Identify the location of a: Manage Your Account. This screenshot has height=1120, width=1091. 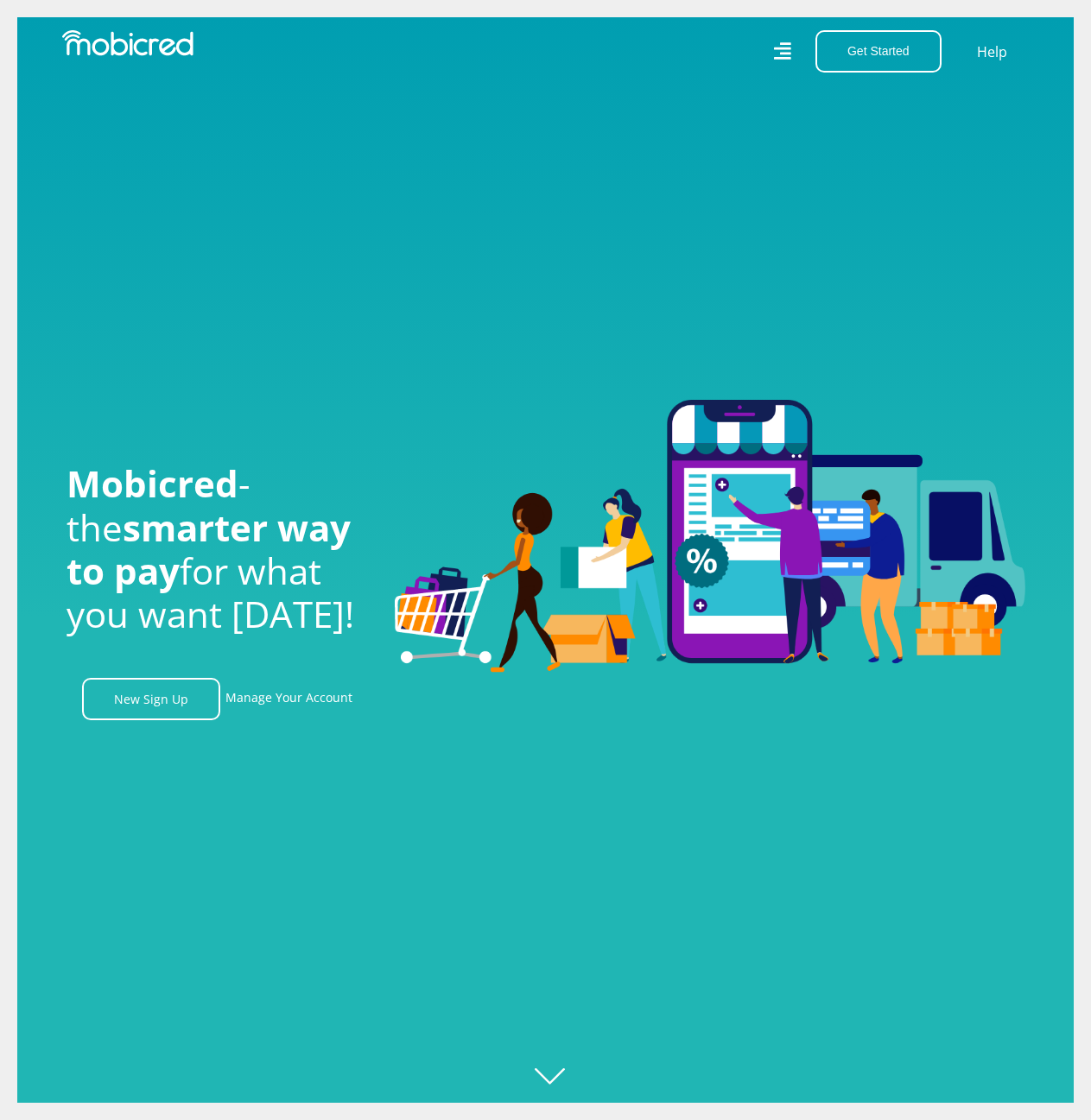
(288, 699).